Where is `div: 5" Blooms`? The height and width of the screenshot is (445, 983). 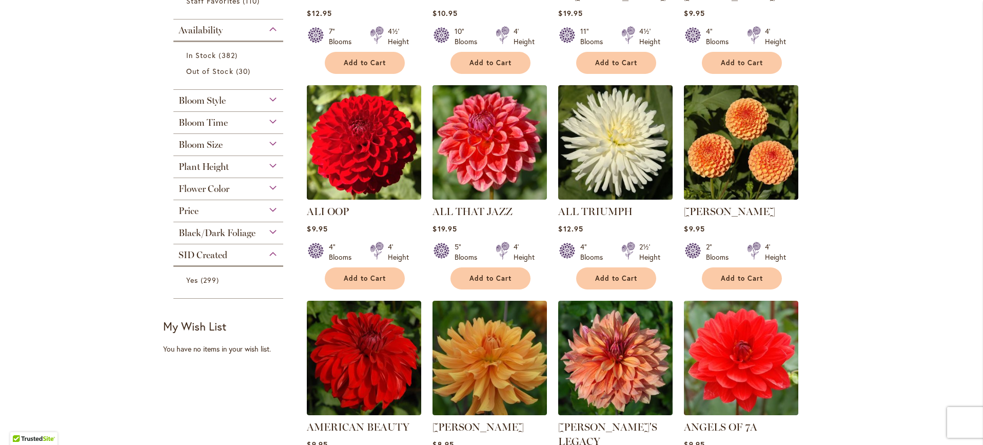
div: 5" Blooms is located at coordinates (469, 252).